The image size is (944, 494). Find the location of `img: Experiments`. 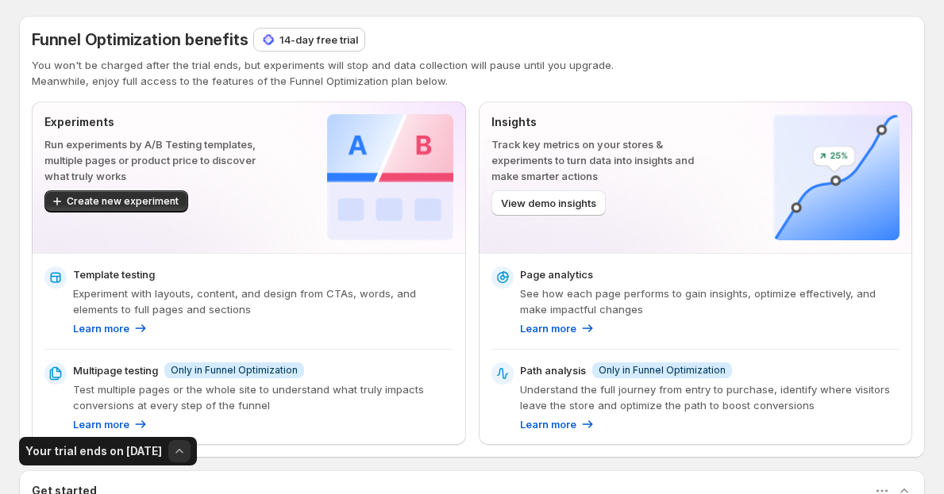

img: Experiments is located at coordinates (390, 177).